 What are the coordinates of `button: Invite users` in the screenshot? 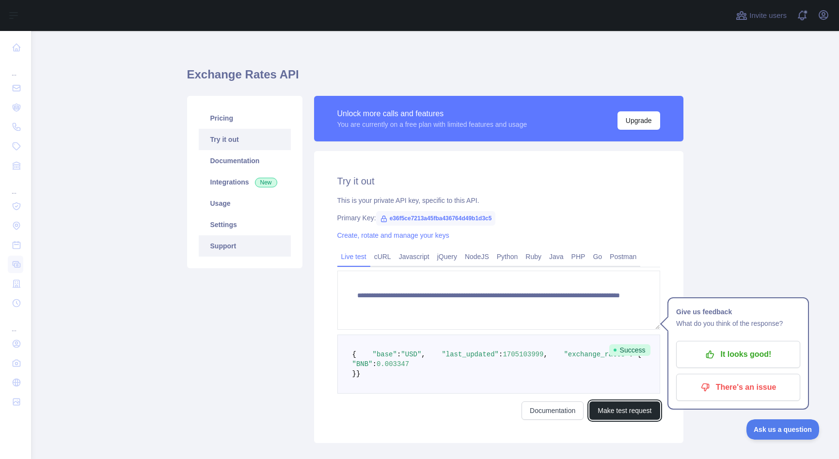 It's located at (761, 16).